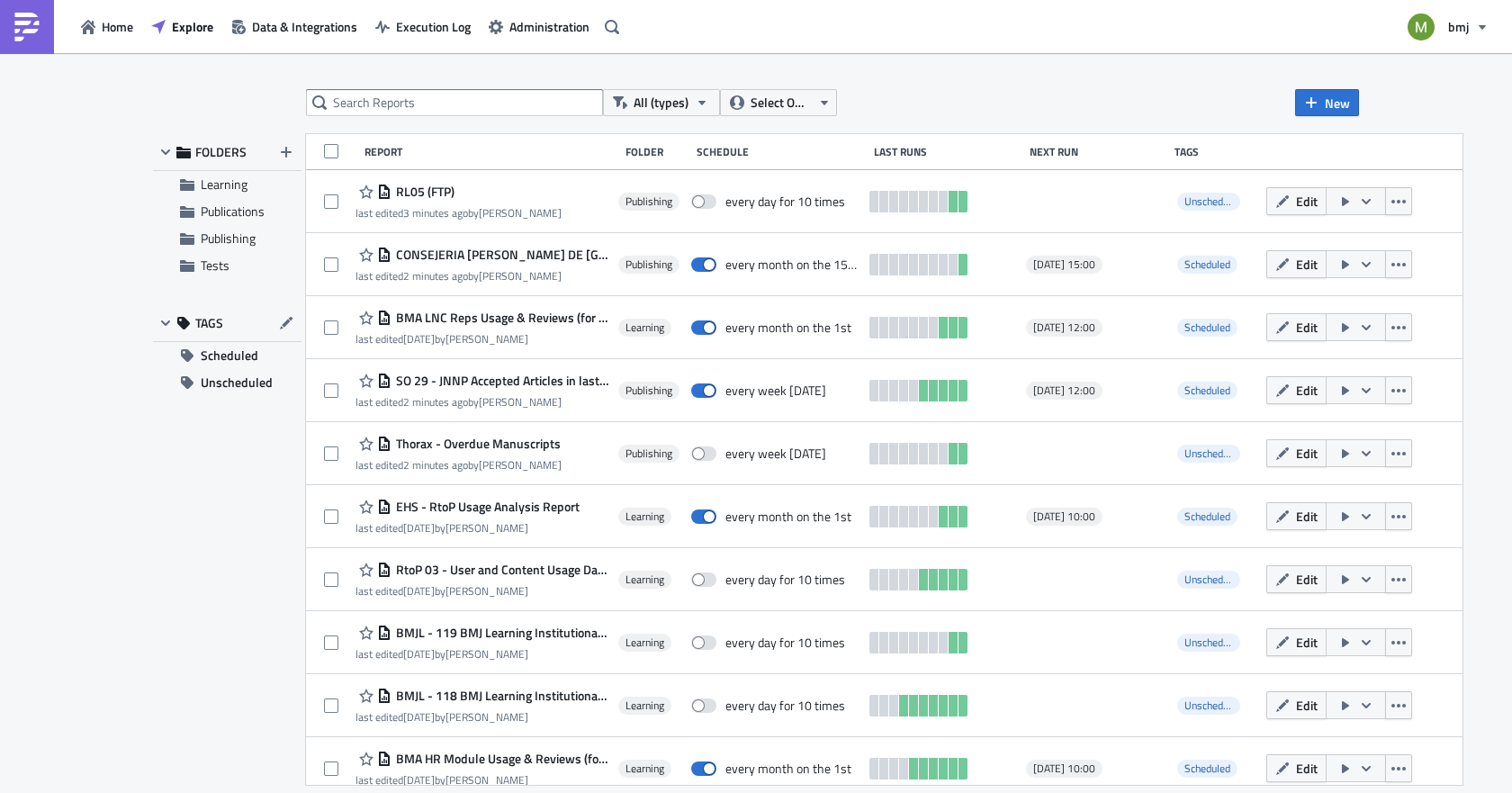  What do you see at coordinates (418, 527) in the screenshot?
I see `time: 2025-09-15T12:46:04Z` at bounding box center [418, 527].